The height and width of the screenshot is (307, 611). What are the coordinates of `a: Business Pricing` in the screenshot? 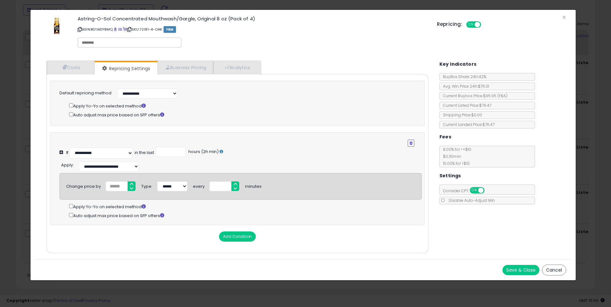 It's located at (185, 67).